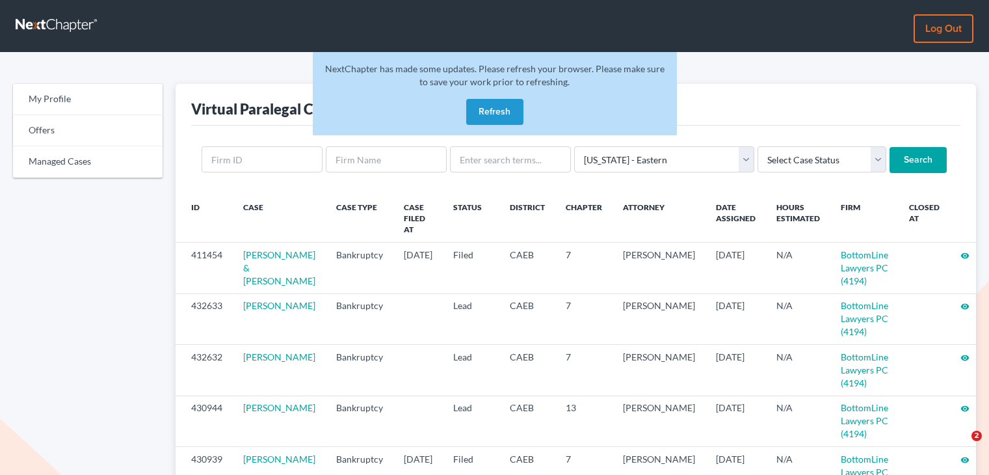 The width and height of the screenshot is (989, 475). Describe the element at coordinates (279, 218) in the screenshot. I see `th: Case` at that location.